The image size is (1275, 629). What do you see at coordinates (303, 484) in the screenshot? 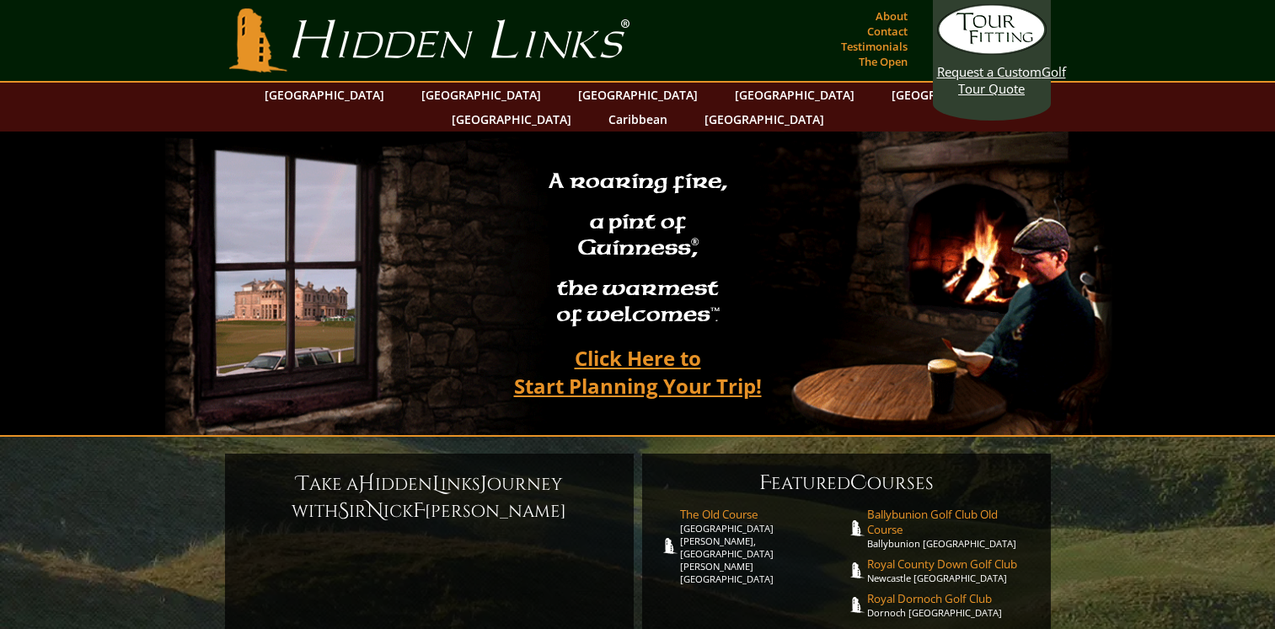
I see `span: T` at bounding box center [303, 484].